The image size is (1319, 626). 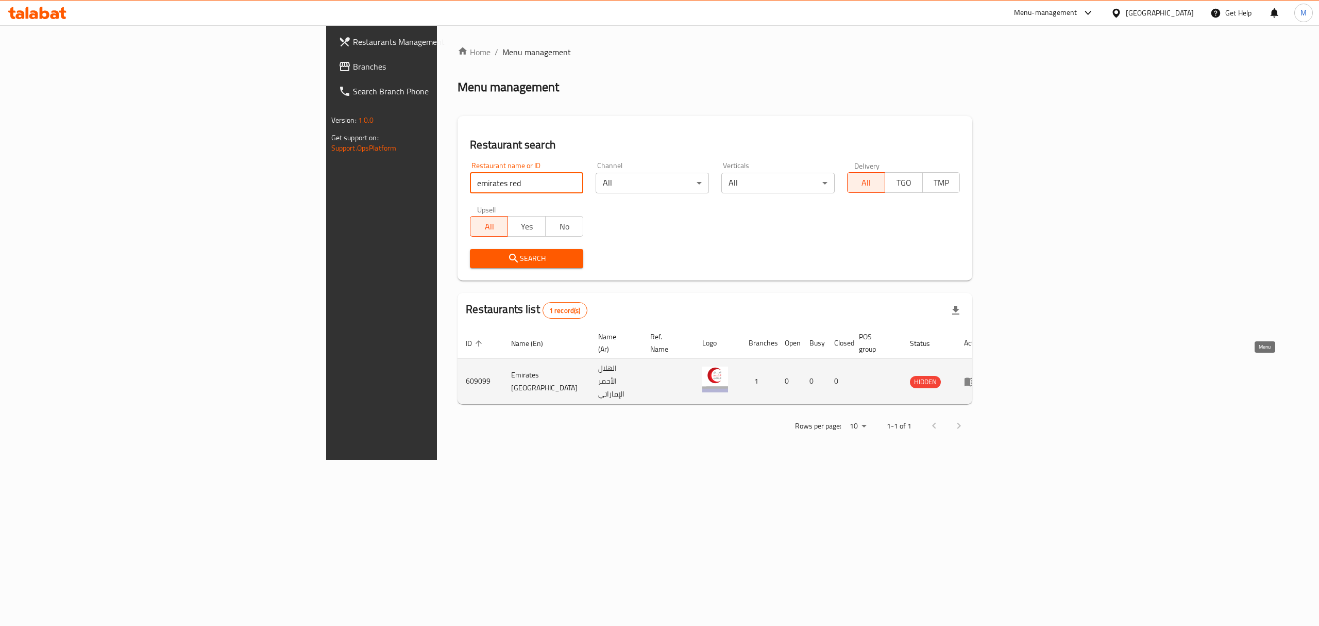 What do you see at coordinates (616, 381) in the screenshot?
I see `td: الهلال الأحمر الإماراتي` at bounding box center [616, 381].